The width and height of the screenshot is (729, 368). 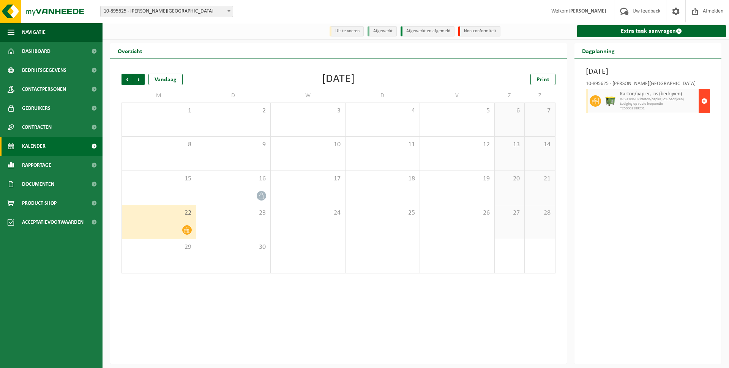 What do you see at coordinates (38, 184) in the screenshot?
I see `span: Documenten` at bounding box center [38, 184].